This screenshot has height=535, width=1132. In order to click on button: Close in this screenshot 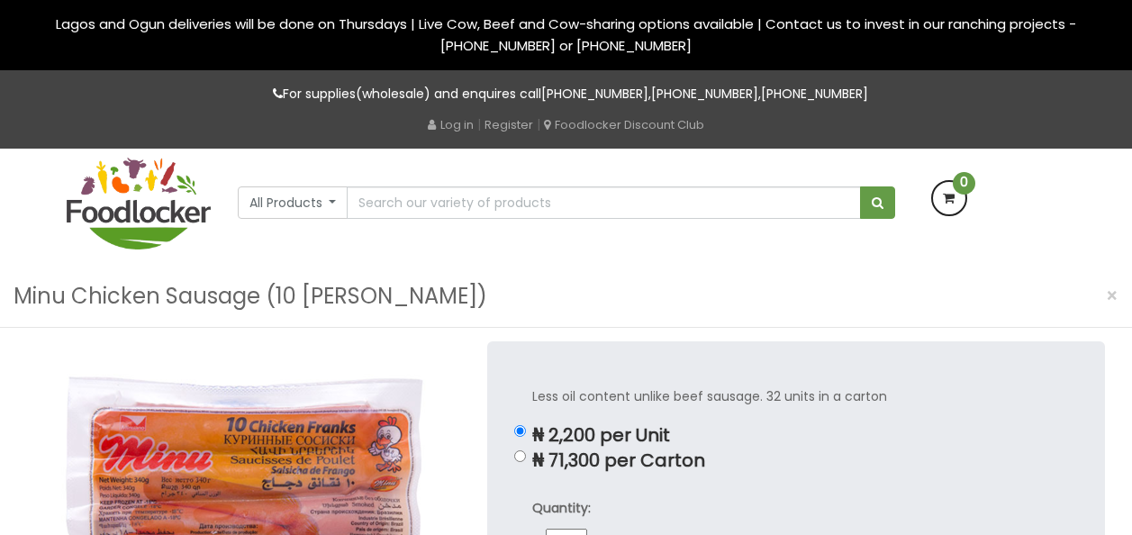, I will do `click(1112, 295)`.